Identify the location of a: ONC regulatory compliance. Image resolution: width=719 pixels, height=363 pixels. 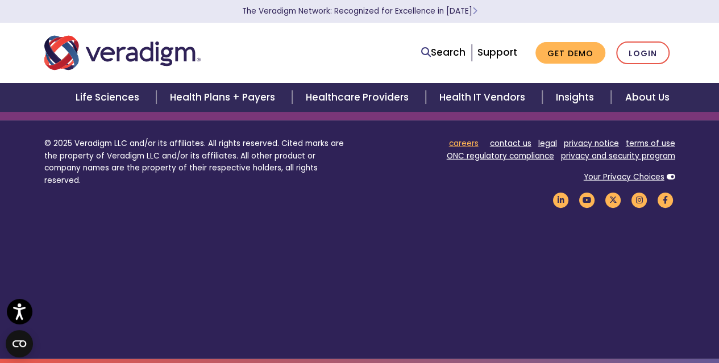
(500, 156).